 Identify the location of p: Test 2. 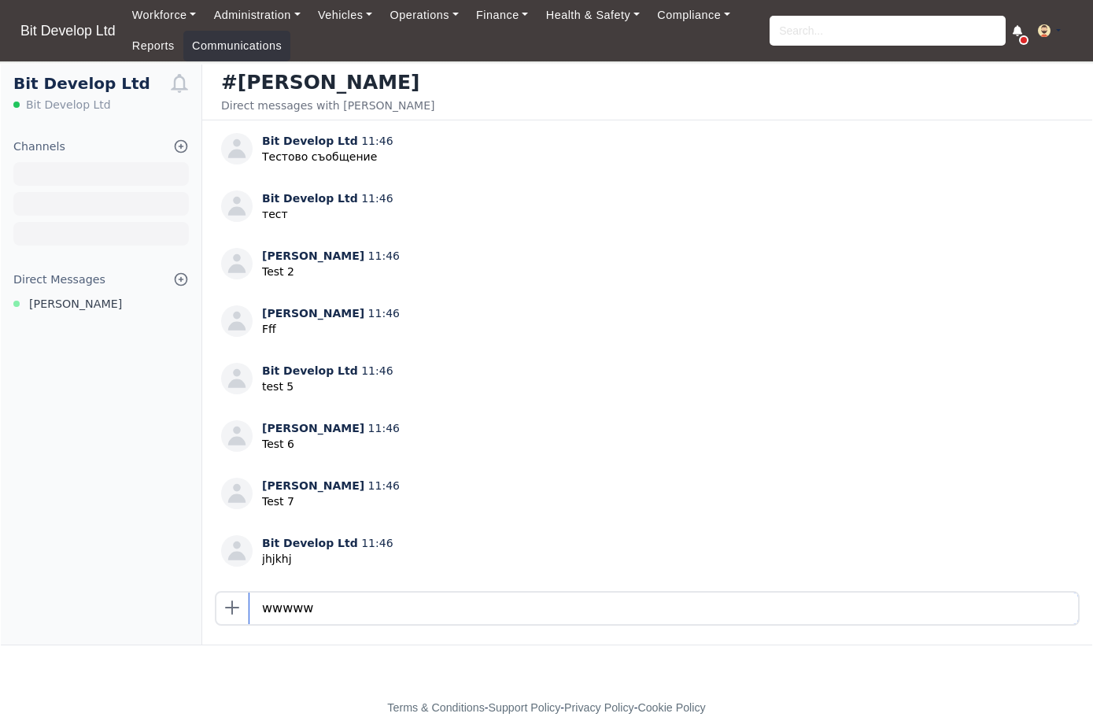
(330, 271).